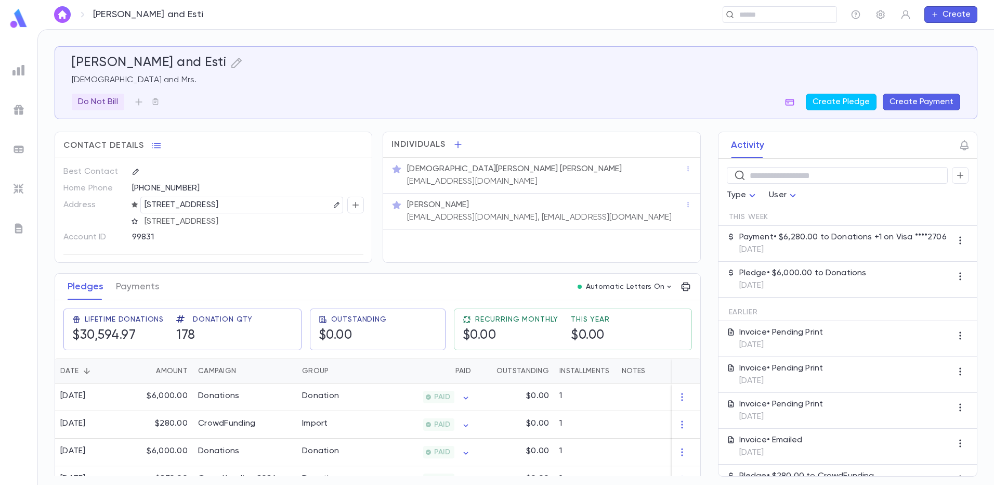 This screenshot has width=994, height=485. What do you see at coordinates (172, 371) in the screenshot?
I see `div: Amount` at bounding box center [172, 371].